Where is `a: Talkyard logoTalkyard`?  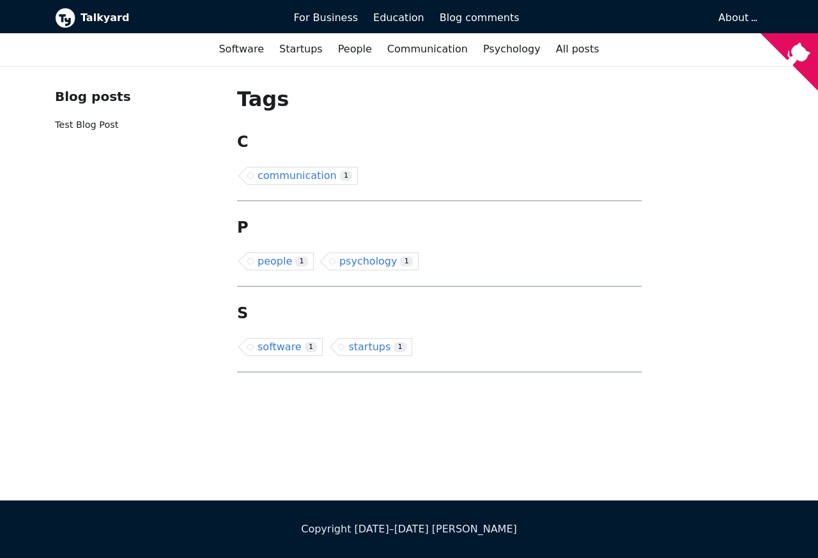
a: Talkyard logoTalkyard is located at coordinates (165, 18).